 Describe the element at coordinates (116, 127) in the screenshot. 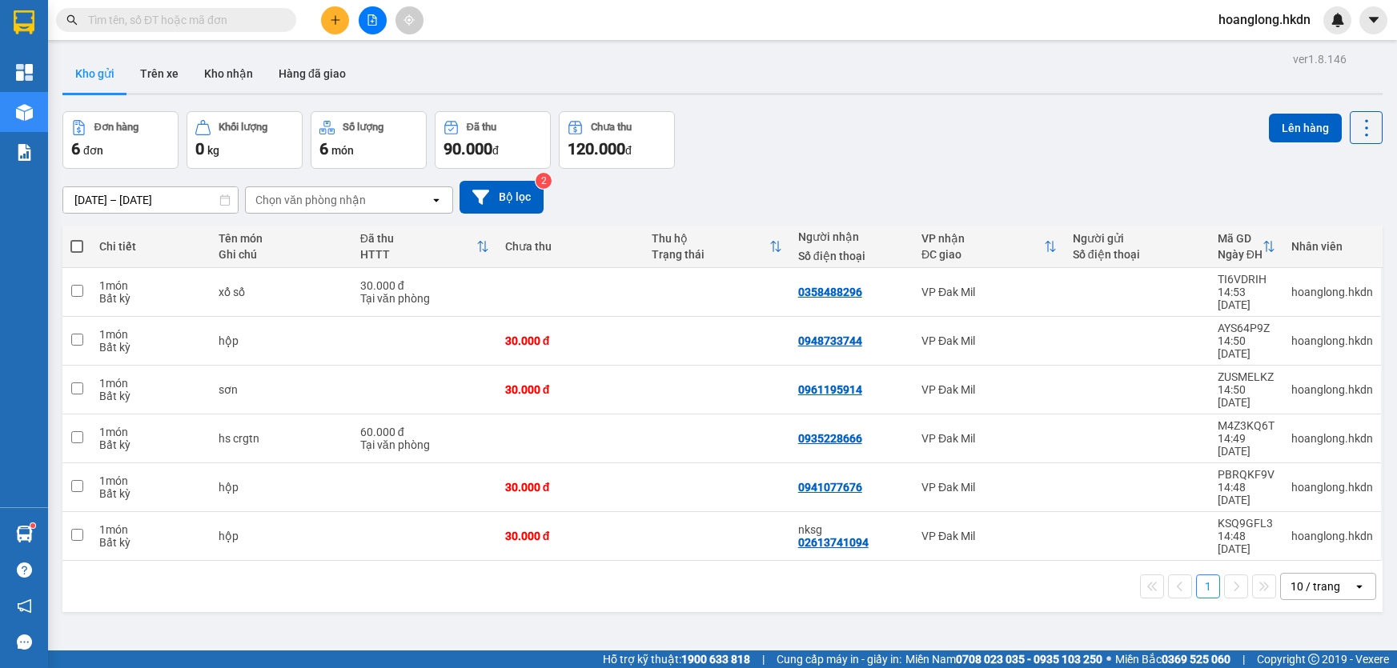

I see `div: Đơn hàng` at that location.